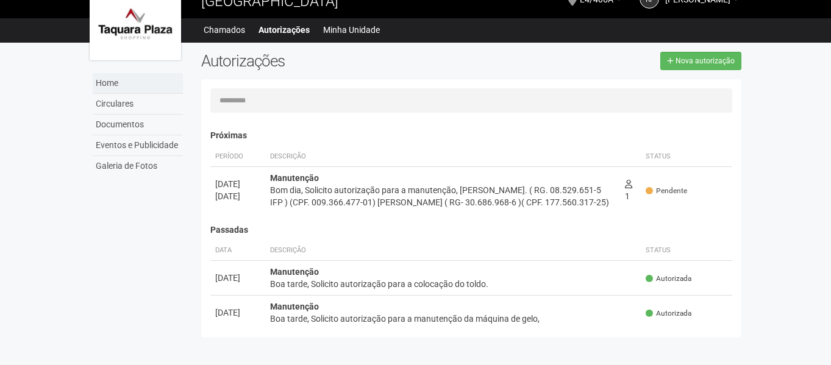  I want to click on a: Galeria de Fotos, so click(138, 166).